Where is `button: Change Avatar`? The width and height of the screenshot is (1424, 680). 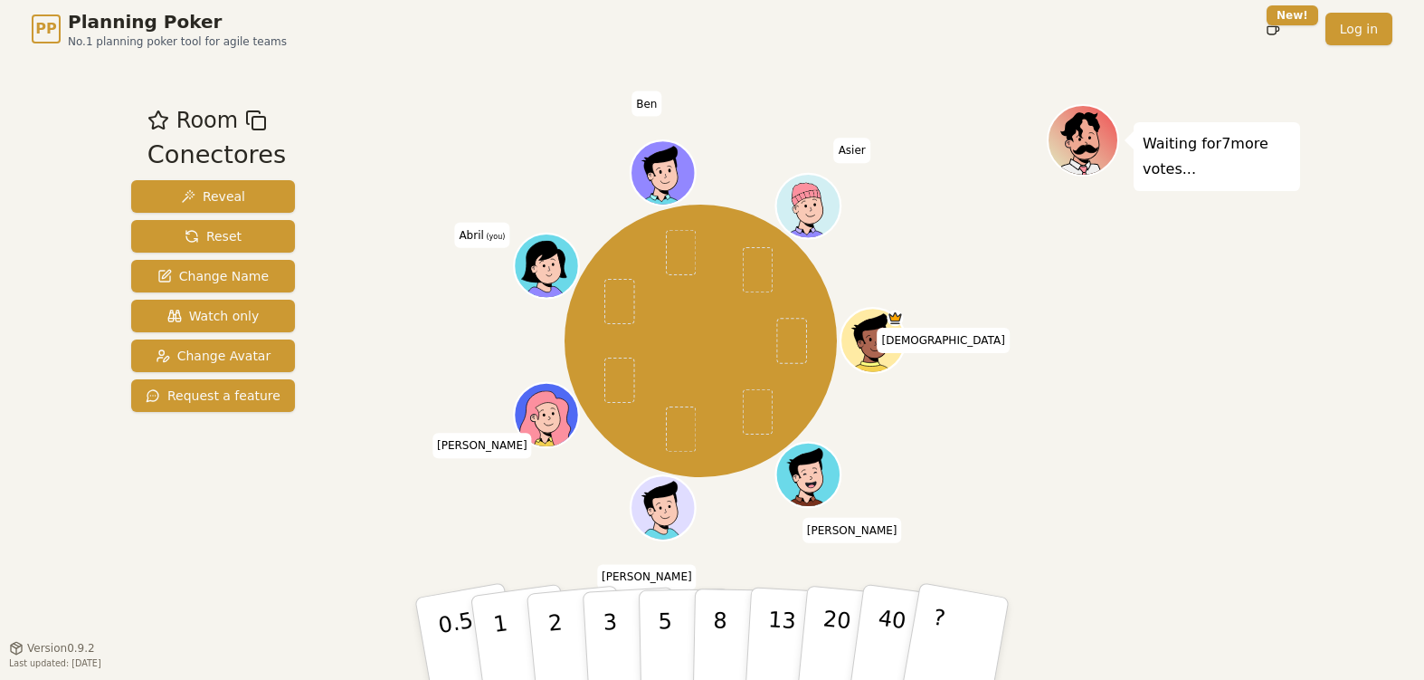 button: Change Avatar is located at coordinates (213, 356).